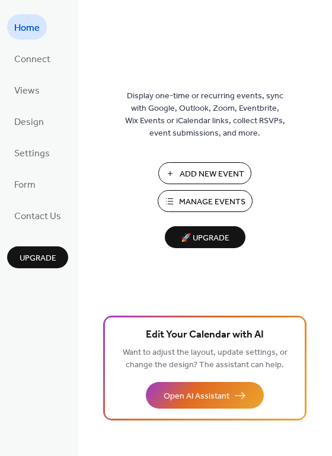 Image resolution: width=332 pixels, height=456 pixels. Describe the element at coordinates (32, 153) in the screenshot. I see `span: Settings` at that location.